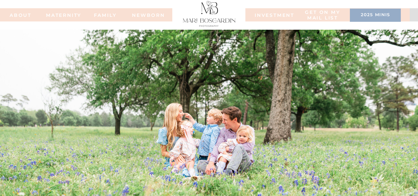 The image size is (418, 196). I want to click on nav: INVESTMENT, so click(271, 15).